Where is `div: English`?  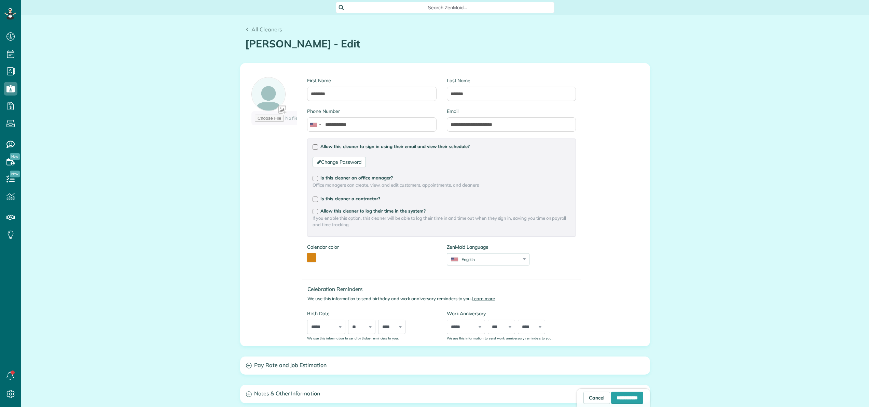 div: English is located at coordinates (484, 260).